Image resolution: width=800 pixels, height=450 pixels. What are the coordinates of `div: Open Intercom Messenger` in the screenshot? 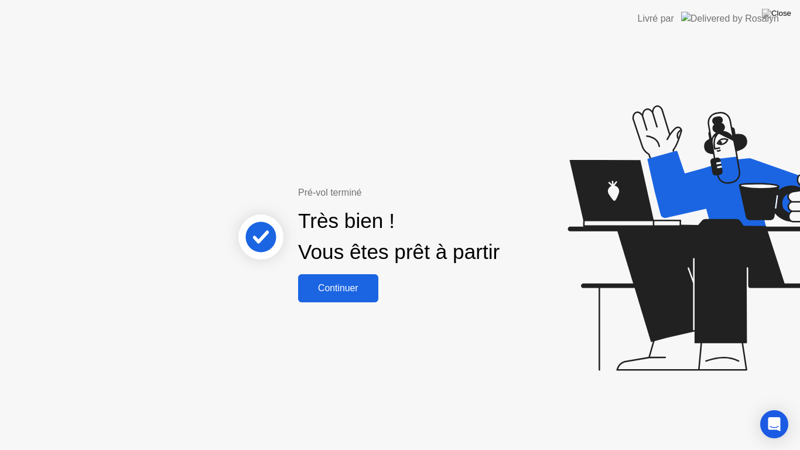 It's located at (774, 424).